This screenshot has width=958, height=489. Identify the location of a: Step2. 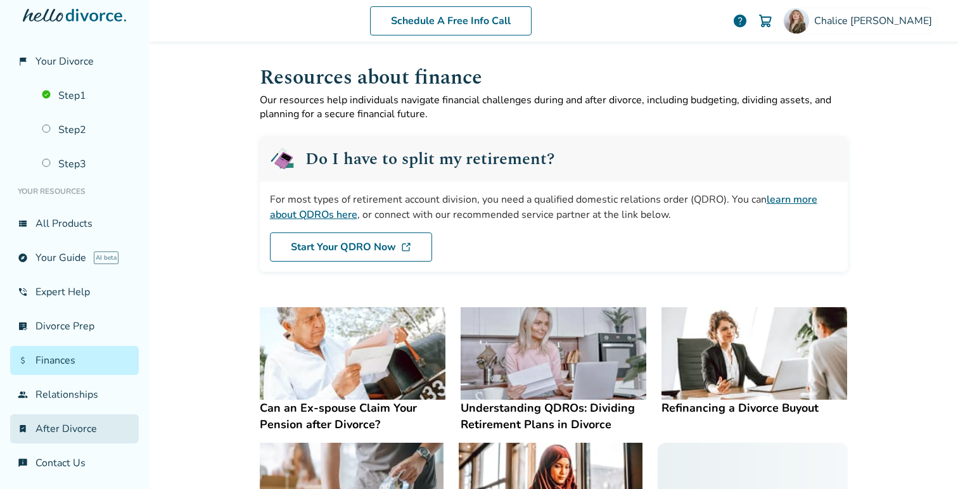
(86, 130).